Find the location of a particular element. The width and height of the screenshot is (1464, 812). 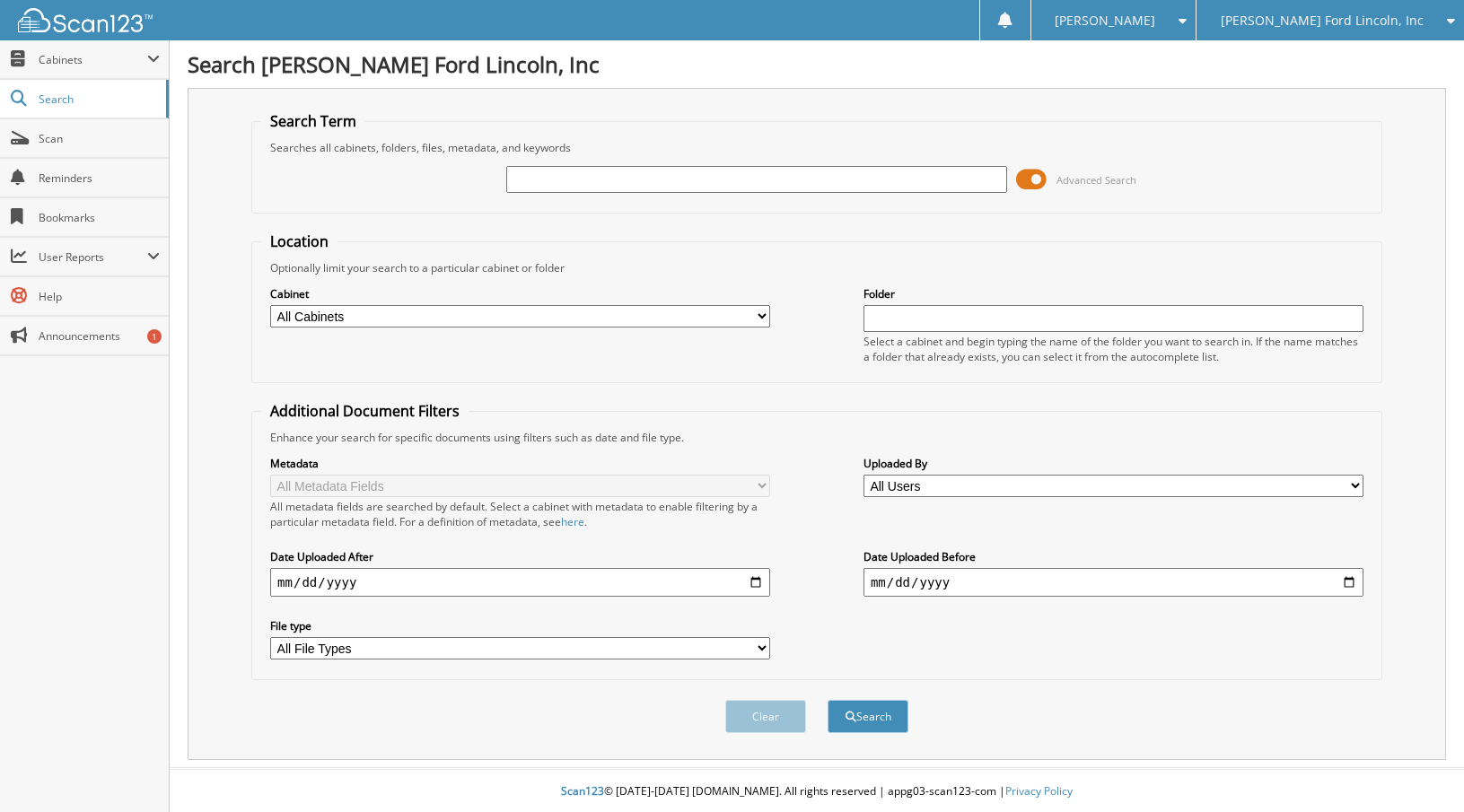

label: Date Uploaded Before is located at coordinates (1113, 556).